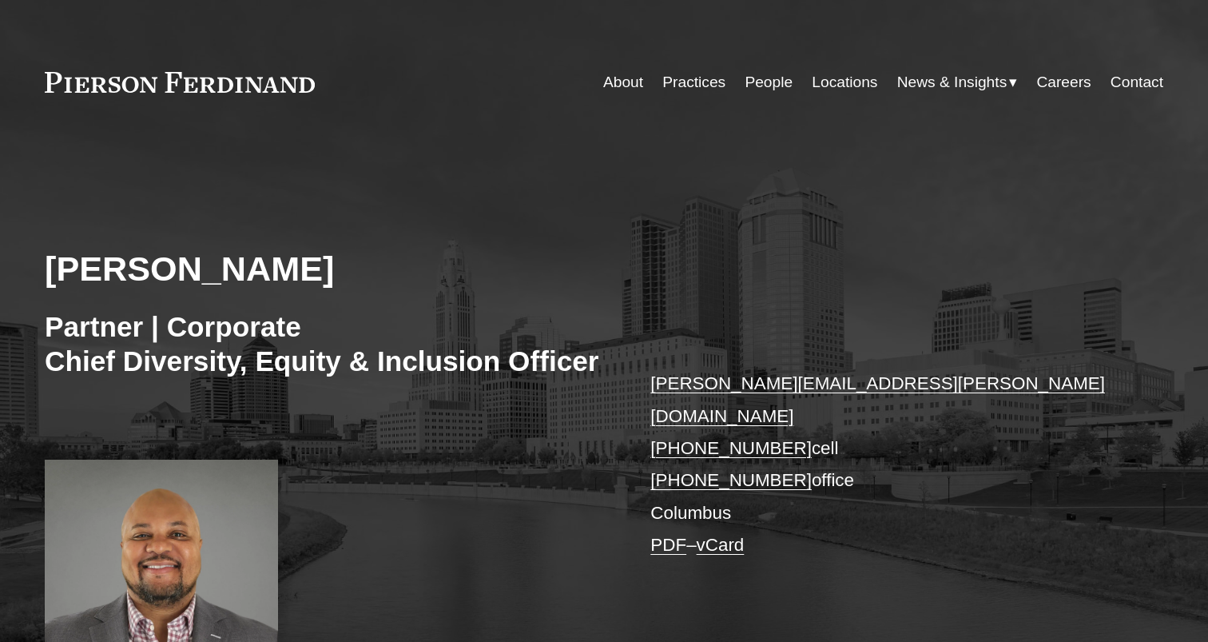 The image size is (1208, 642). I want to click on a: Locations, so click(845, 82).